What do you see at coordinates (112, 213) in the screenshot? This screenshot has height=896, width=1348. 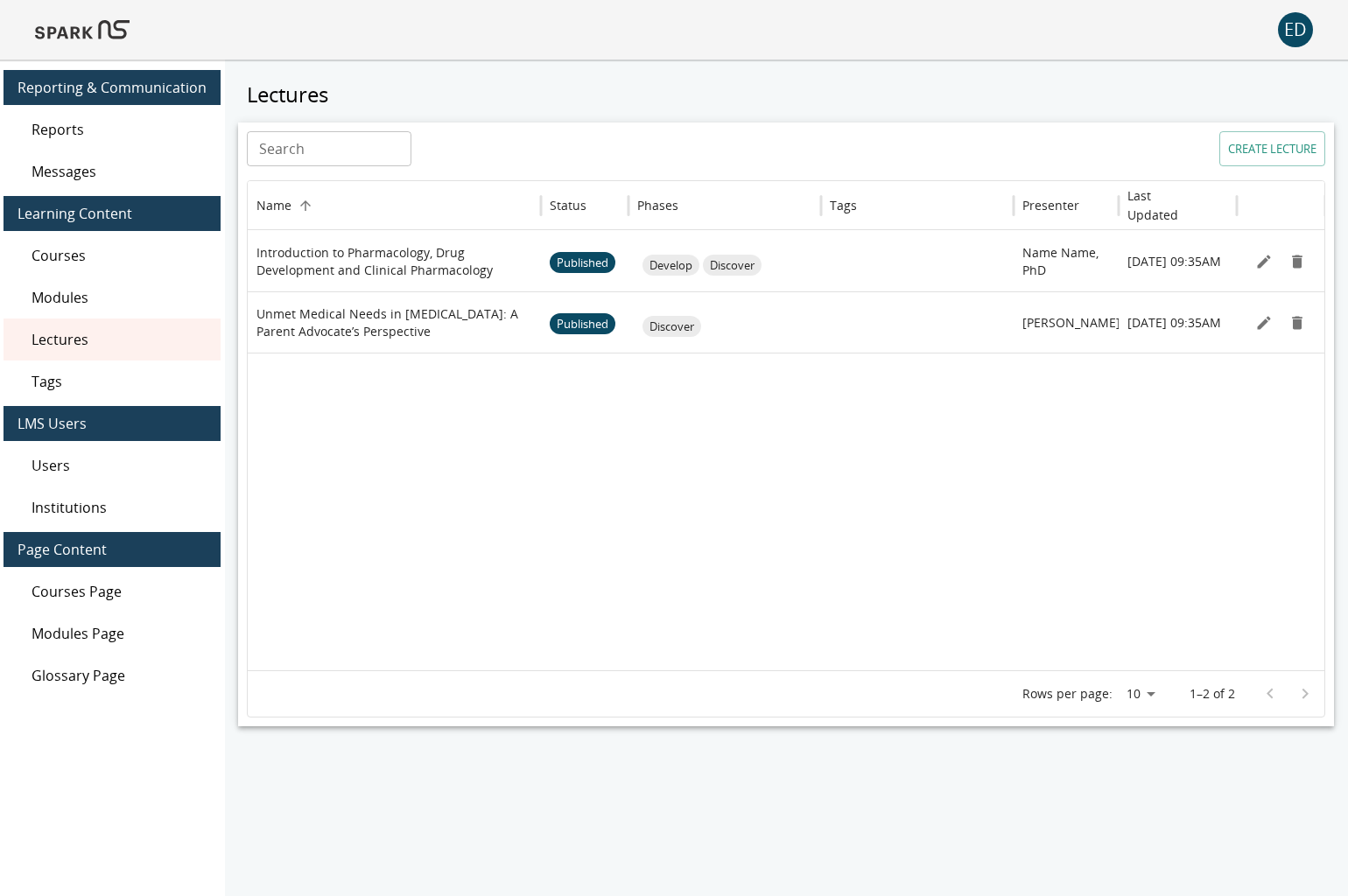 I see `div: Learning Content` at bounding box center [112, 213].